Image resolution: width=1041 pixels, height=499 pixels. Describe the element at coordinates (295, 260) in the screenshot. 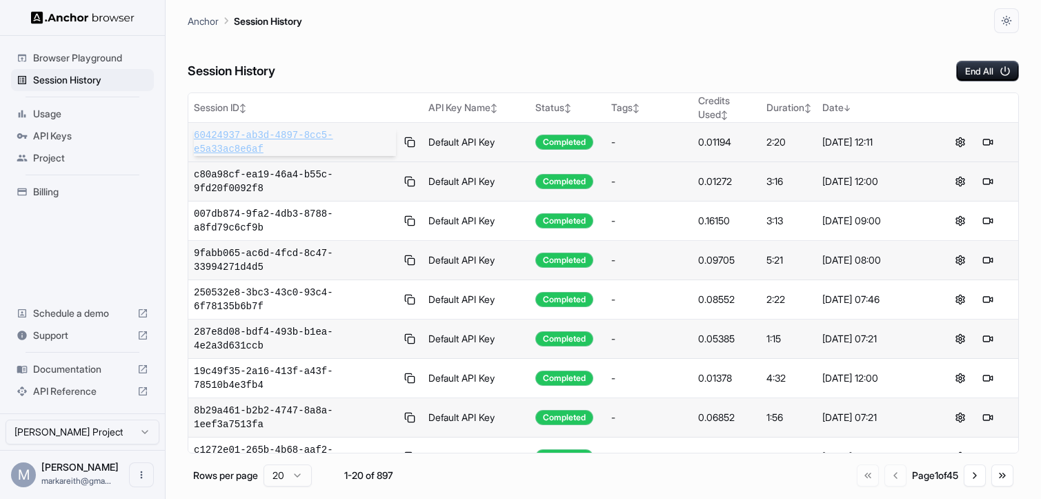

I see `span: 9fabb065-ac6d-4fcd-8c47-33994271d4d5` at that location.